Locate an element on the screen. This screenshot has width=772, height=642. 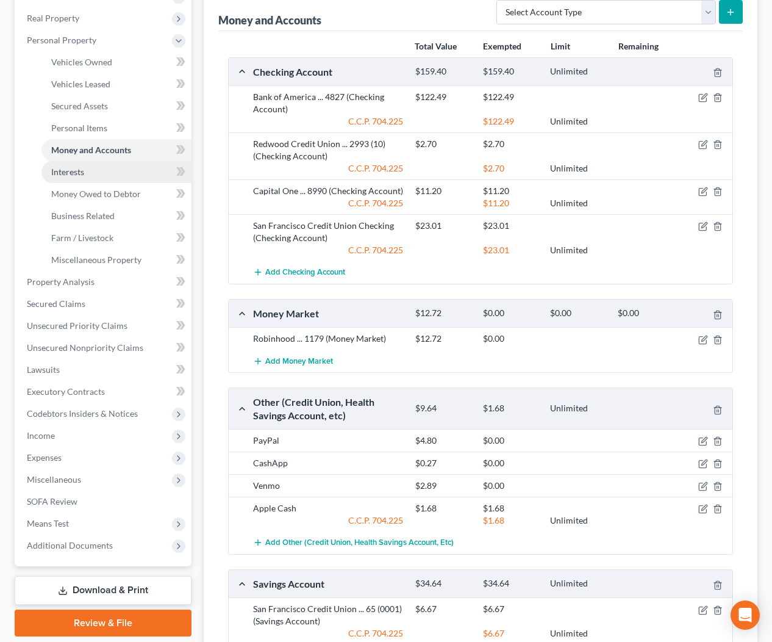
strong: Exempted is located at coordinates (502, 46).